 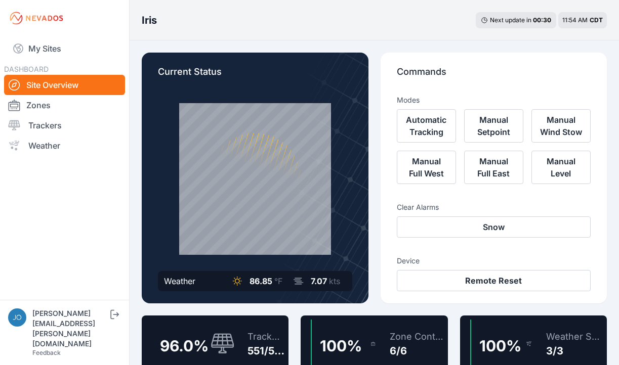 I want to click on button: Manual Level, so click(x=561, y=168).